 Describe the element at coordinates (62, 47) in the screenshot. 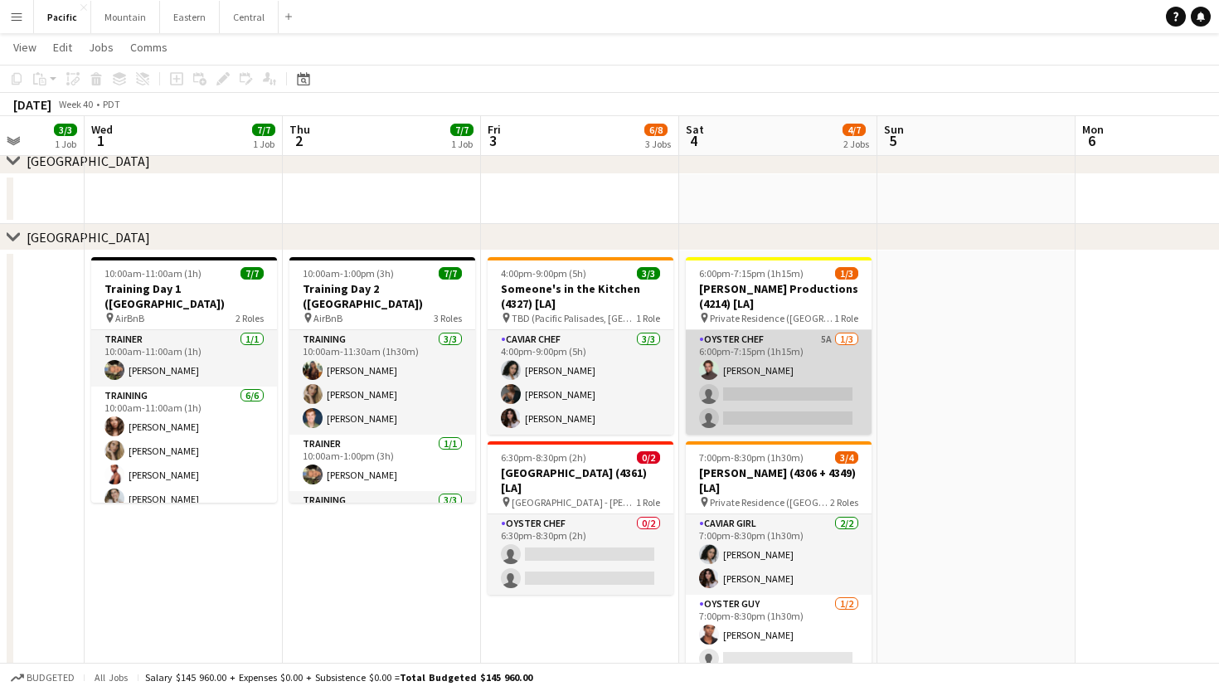

I see `span: Edit` at that location.